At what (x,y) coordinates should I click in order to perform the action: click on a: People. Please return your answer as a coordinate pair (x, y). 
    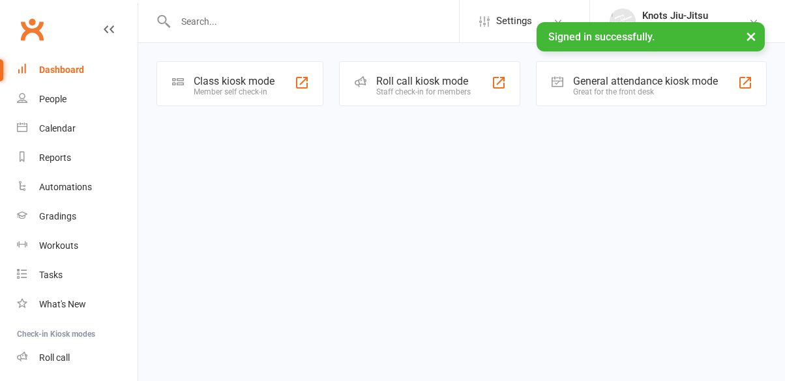
    Looking at the image, I should click on (77, 99).